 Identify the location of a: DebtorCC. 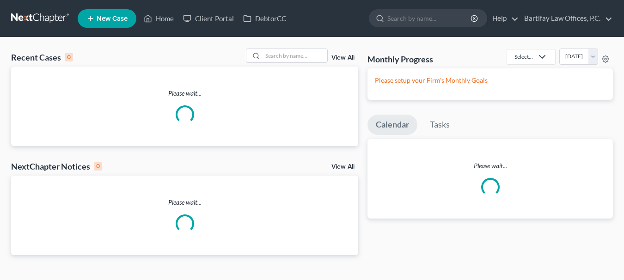
(264, 18).